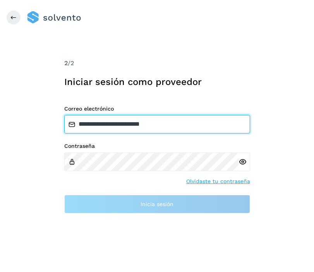  Describe the element at coordinates (66, 63) in the screenshot. I see `span: 2` at that location.